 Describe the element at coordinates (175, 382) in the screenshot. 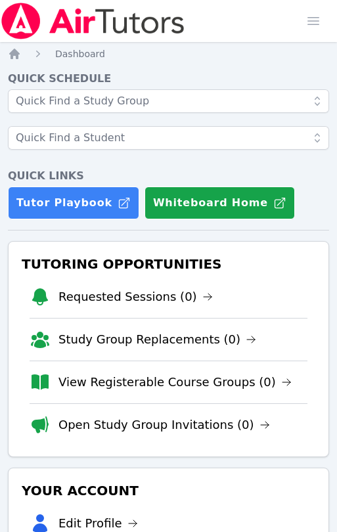

I see `a: View Registerable Course Groups (0)` at that location.